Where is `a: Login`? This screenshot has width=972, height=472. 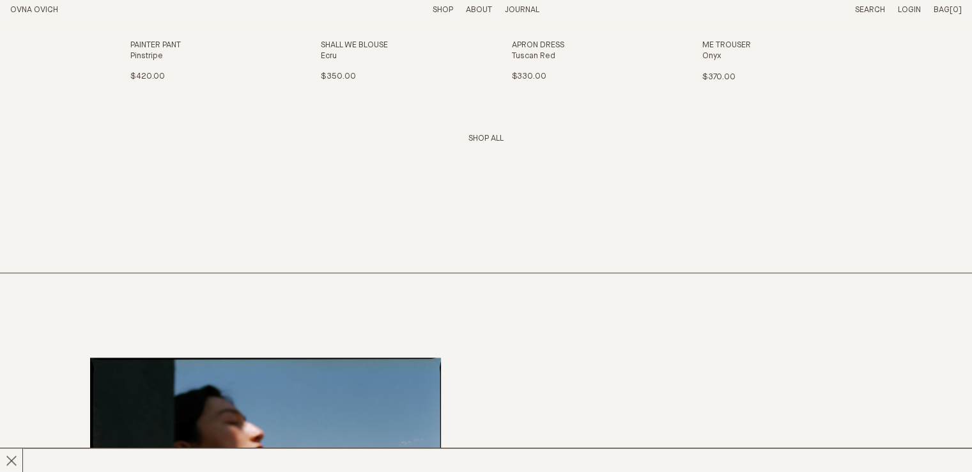 a: Login is located at coordinates (910, 10).